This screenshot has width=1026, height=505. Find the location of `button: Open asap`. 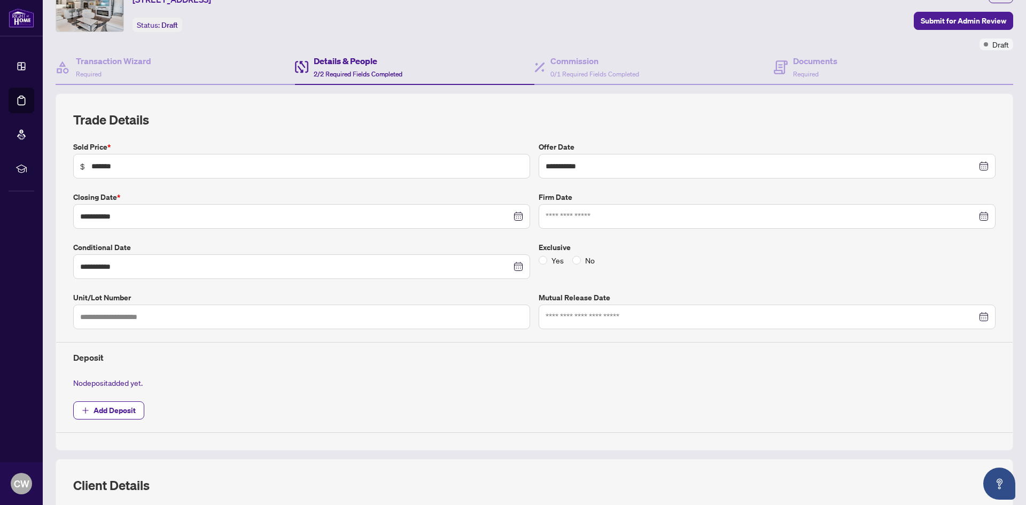

button: Open asap is located at coordinates (999, 484).